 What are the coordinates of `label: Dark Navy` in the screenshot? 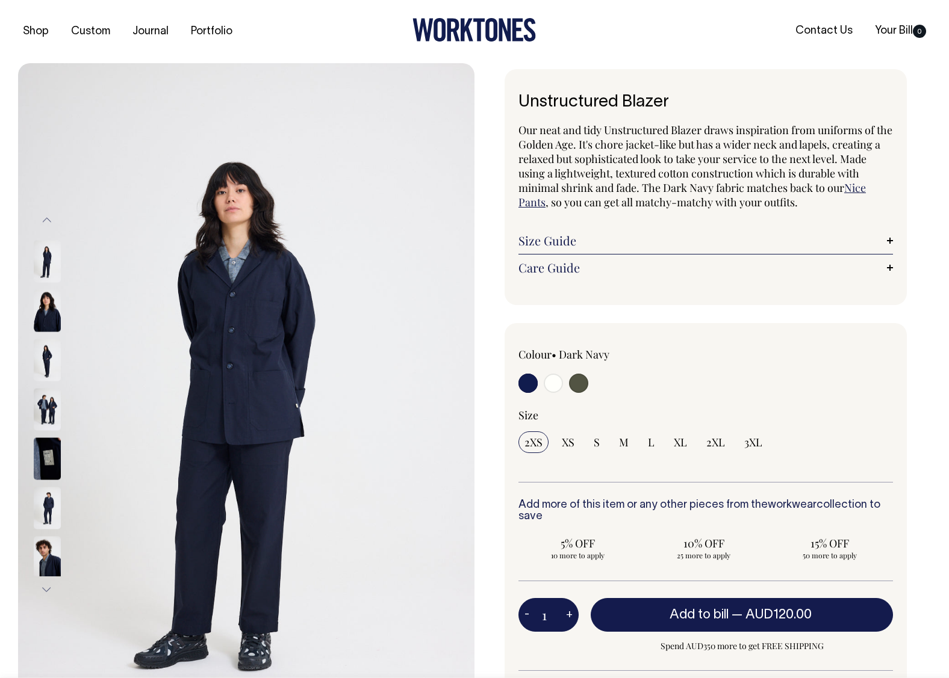 It's located at (584, 355).